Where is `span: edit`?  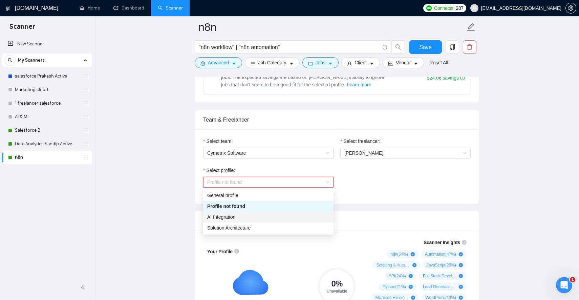
span: edit is located at coordinates (471, 27).